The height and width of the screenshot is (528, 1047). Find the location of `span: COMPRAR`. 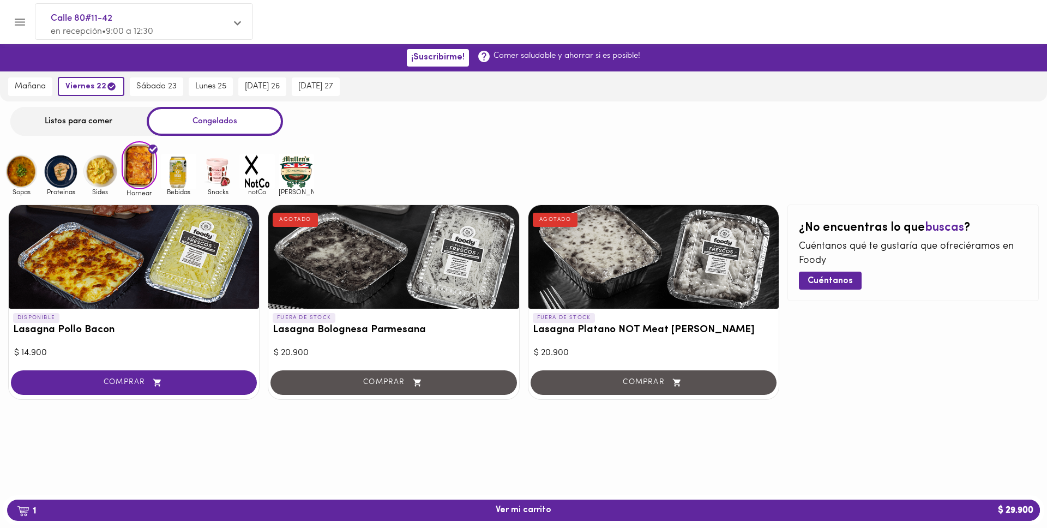

span: COMPRAR is located at coordinates (134, 382).